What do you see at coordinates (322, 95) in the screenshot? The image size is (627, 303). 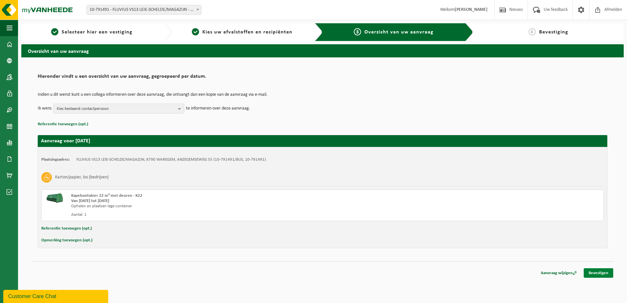 I see `p: Indien u dit wenst kunt u een collega informeren over deze aanvraag, die ontvangt dan een kopie v...` at bounding box center [322, 95].